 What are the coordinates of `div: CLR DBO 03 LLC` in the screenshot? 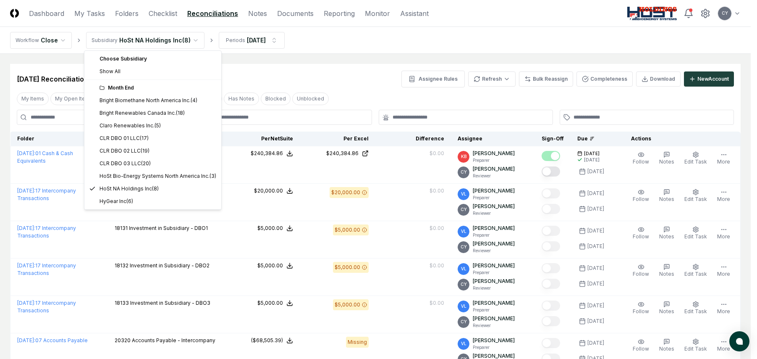 It's located at (125, 163).